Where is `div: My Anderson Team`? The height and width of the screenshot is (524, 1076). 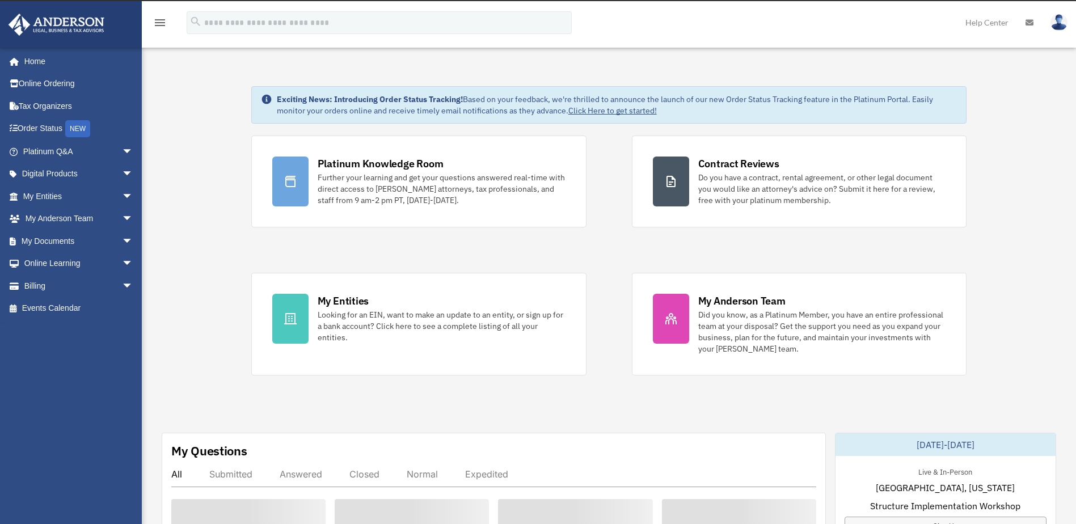
div: My Anderson Team is located at coordinates (742, 301).